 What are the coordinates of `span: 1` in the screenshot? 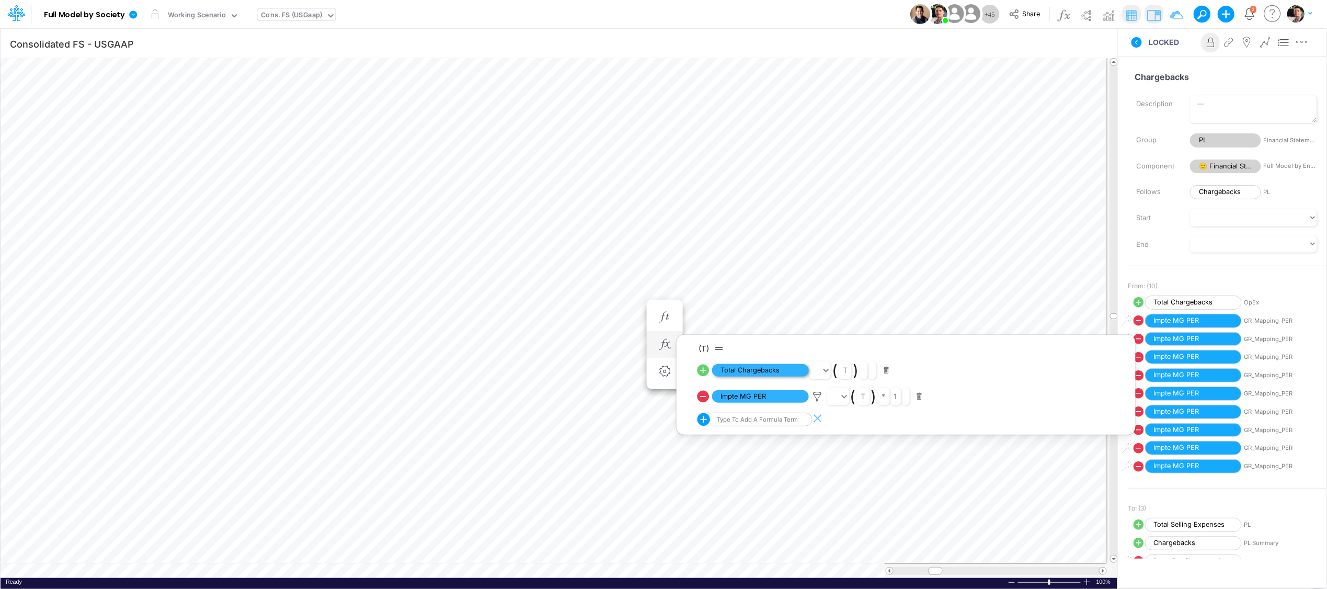 It's located at (896, 396).